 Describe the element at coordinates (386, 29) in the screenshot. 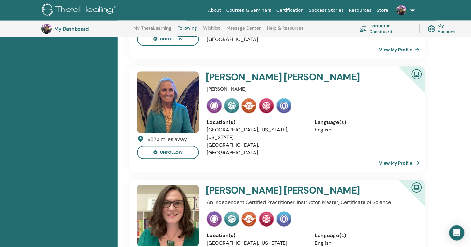

I see `a: Instructor Dashboard` at that location.